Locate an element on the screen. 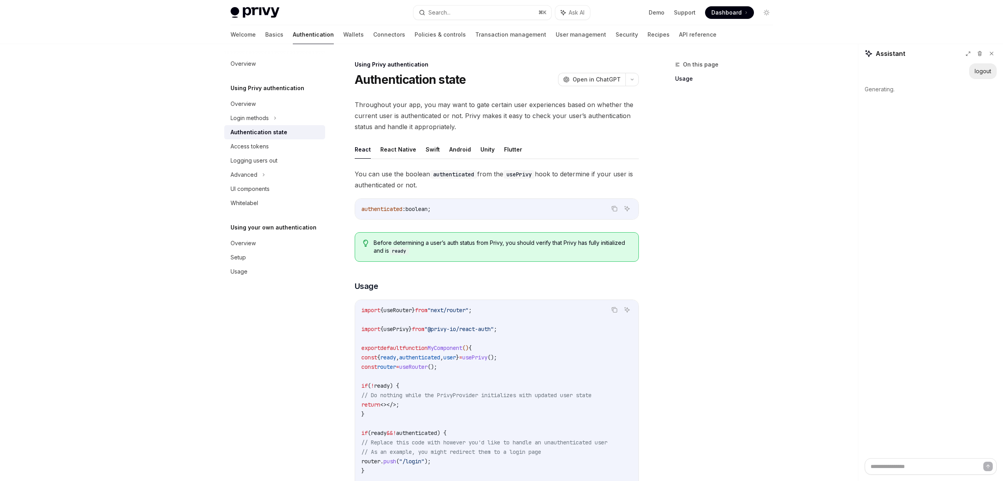 The width and height of the screenshot is (1003, 481). a: Support is located at coordinates (684, 13).